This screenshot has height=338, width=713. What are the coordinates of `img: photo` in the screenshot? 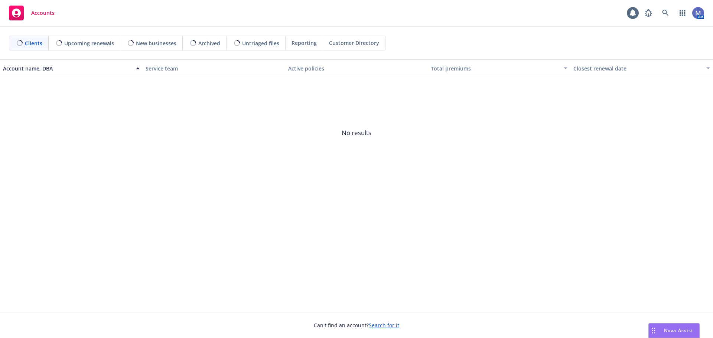 It's located at (698, 13).